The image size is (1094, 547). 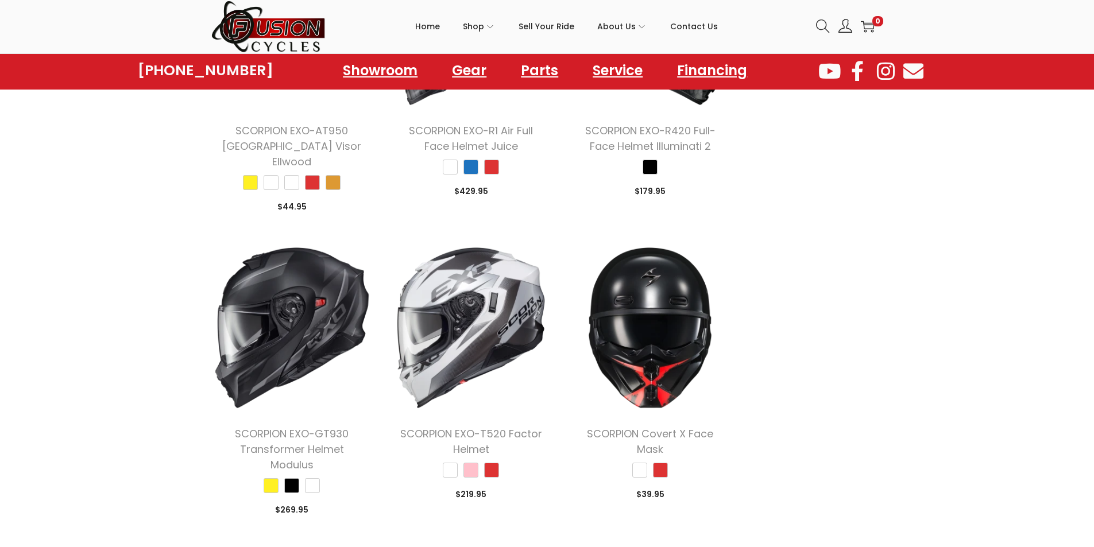 What do you see at coordinates (616, 26) in the screenshot?
I see `span: About Us` at bounding box center [616, 26].